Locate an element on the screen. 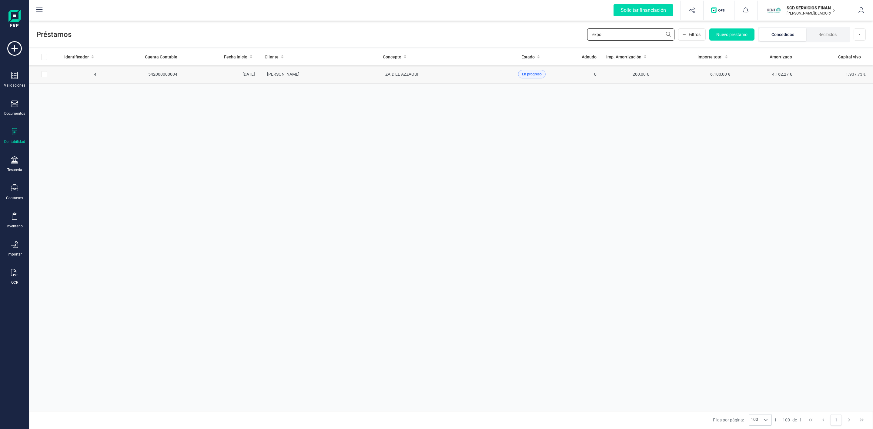  div: Filas por página: is located at coordinates (742, 420).